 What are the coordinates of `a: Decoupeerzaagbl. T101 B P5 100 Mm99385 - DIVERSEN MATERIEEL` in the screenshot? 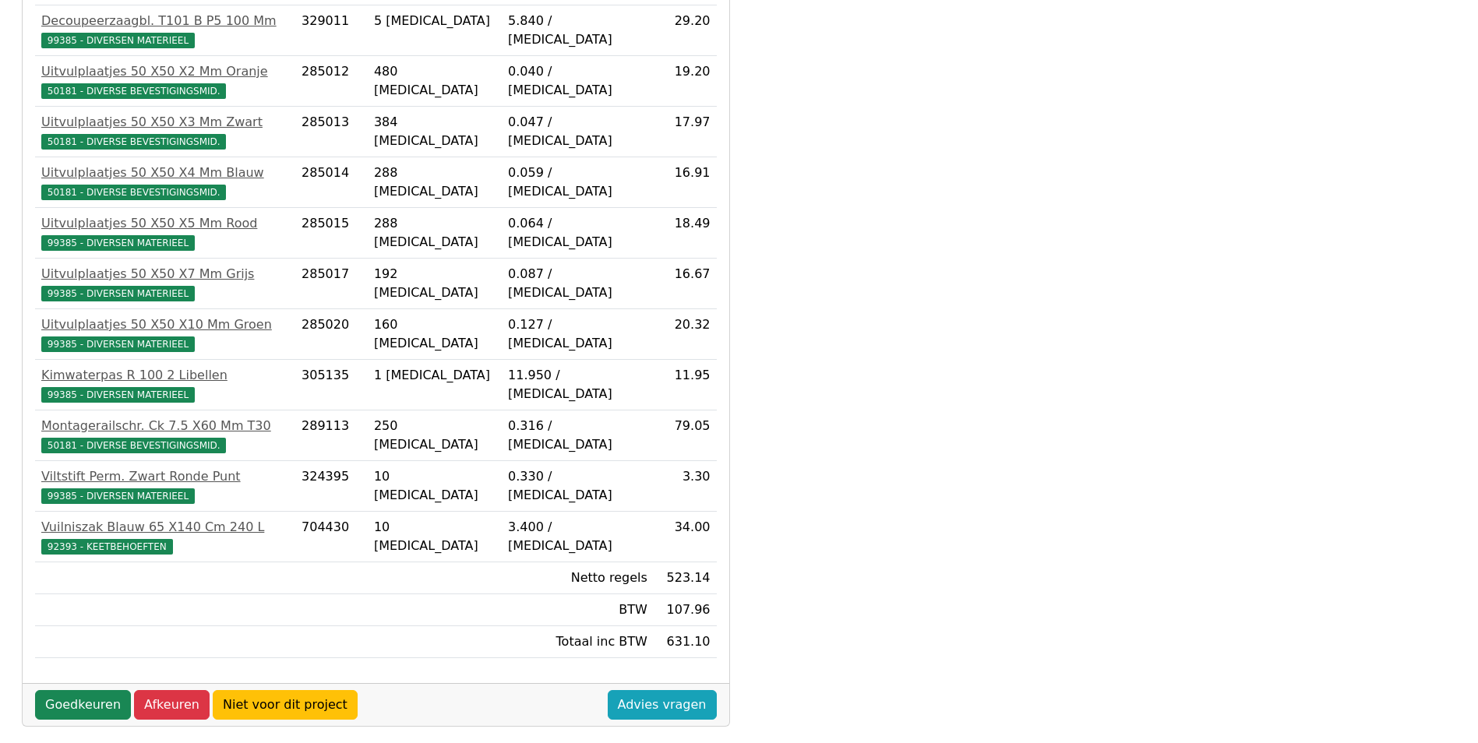 It's located at (165, 30).